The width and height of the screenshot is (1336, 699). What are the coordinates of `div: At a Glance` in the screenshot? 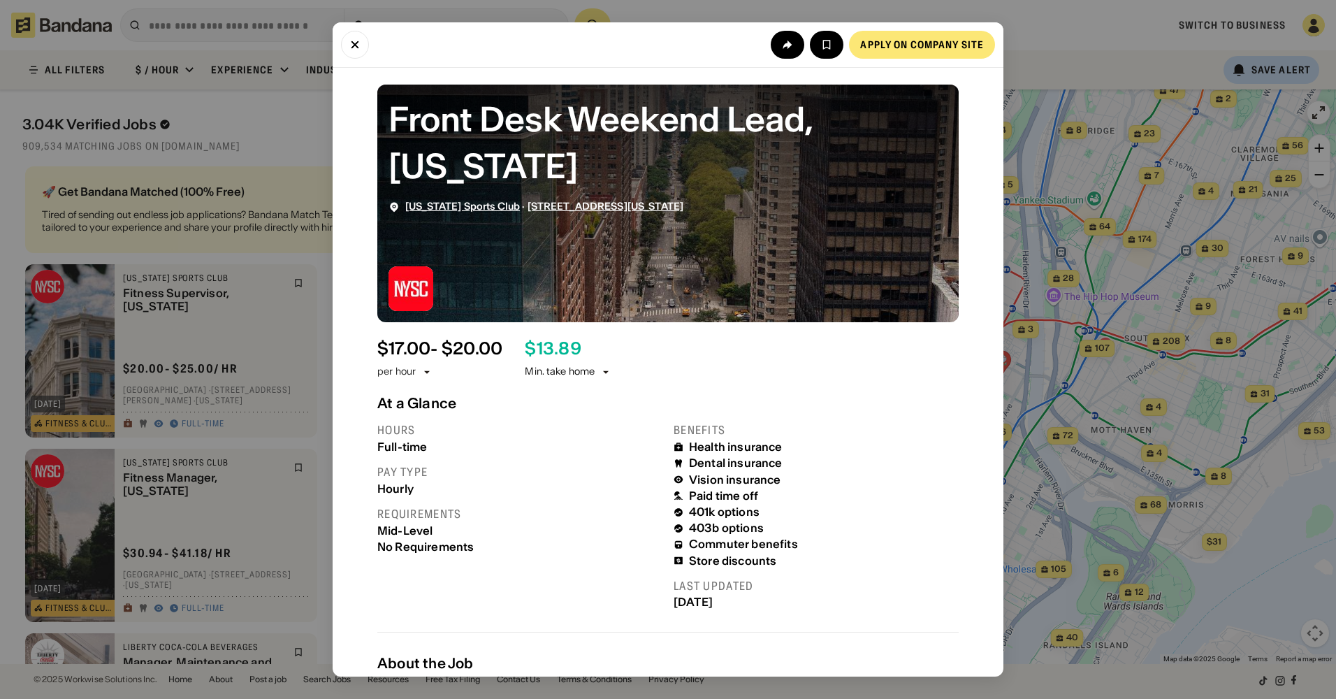 It's located at (668, 403).